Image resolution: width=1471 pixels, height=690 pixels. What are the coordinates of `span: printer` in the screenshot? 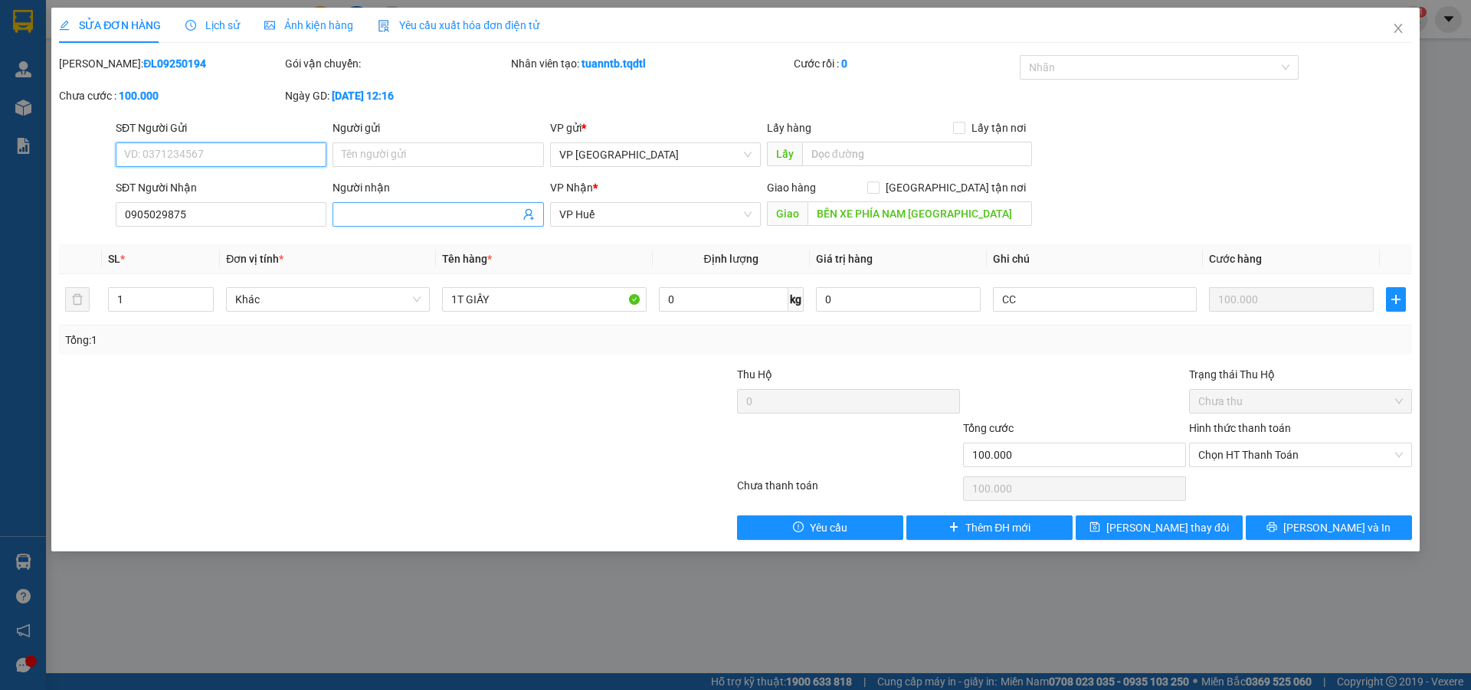 It's located at (1272, 528).